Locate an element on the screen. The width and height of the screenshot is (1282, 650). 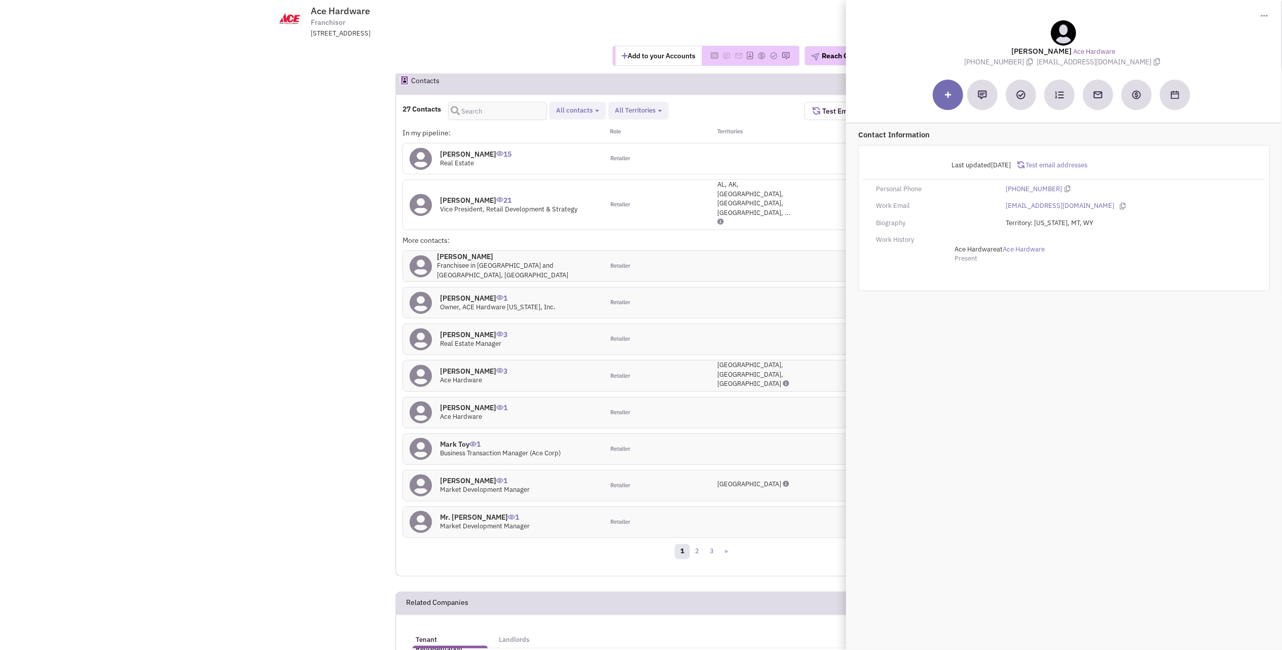
div: Territories is located at coordinates (754, 133).